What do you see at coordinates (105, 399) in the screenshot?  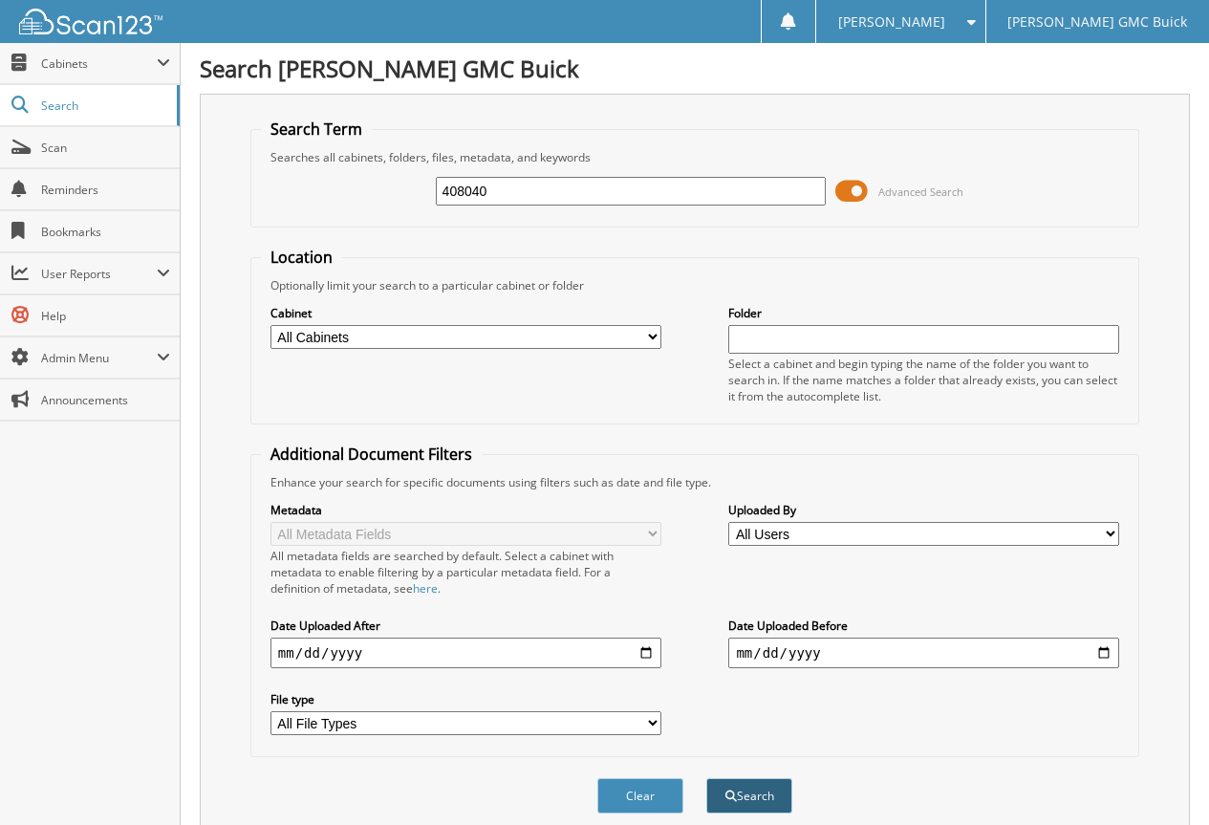 I see `span: Announcements` at bounding box center [105, 399].